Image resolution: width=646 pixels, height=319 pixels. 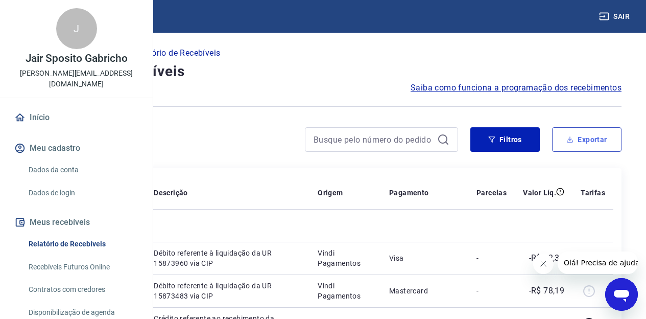 I want to click on p: Origem, so click(x=330, y=193).